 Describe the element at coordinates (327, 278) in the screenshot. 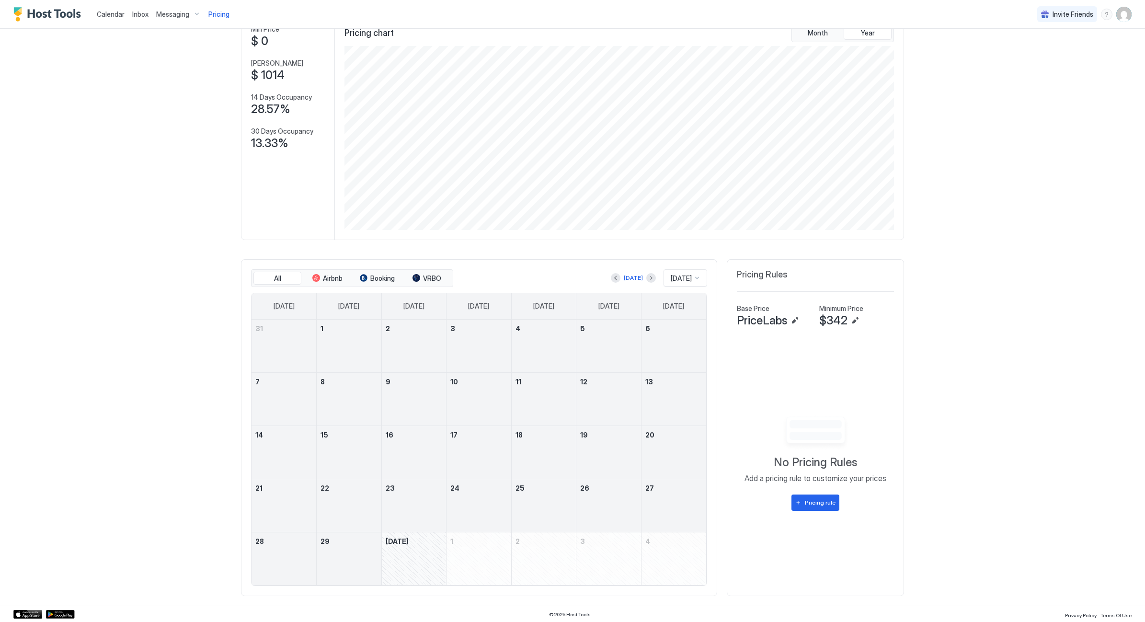

I see `button: Airbnb` at that location.